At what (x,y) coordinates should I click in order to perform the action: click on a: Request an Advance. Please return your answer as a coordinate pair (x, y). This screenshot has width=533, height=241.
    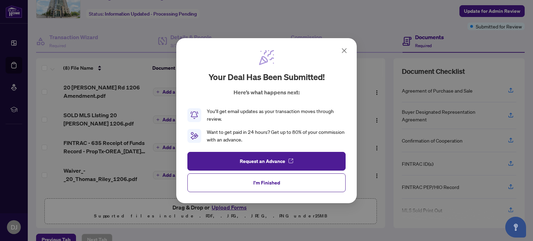
    Looking at the image, I should click on (266, 161).